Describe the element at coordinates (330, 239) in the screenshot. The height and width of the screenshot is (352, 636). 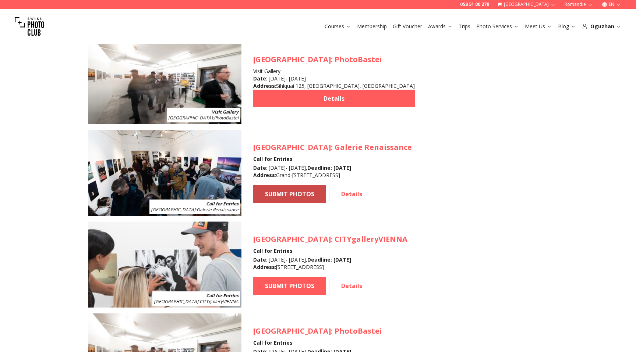
I see `h3: : CITYgalleryVIENNA` at that location.